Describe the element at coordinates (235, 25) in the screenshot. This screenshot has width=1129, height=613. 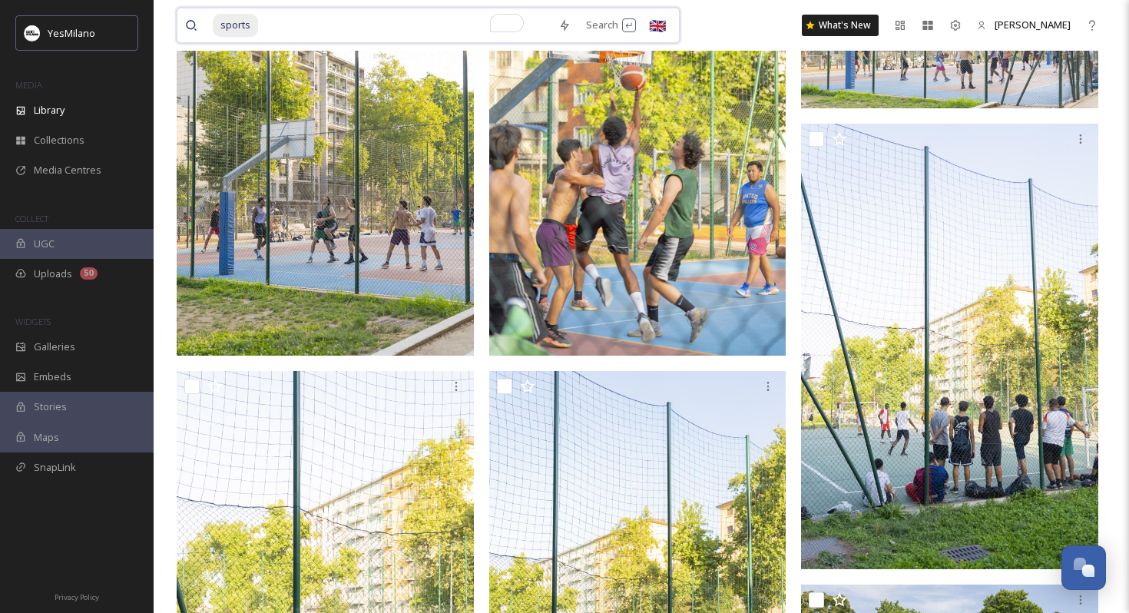
I see `span: sports` at that location.